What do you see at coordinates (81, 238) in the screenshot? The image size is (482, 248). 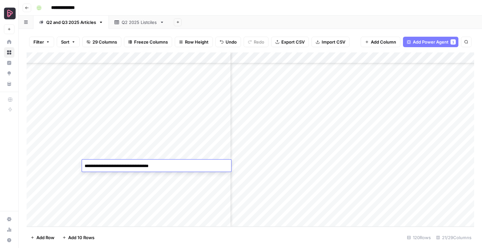 I see `span: Add 10 Rows` at bounding box center [81, 238].